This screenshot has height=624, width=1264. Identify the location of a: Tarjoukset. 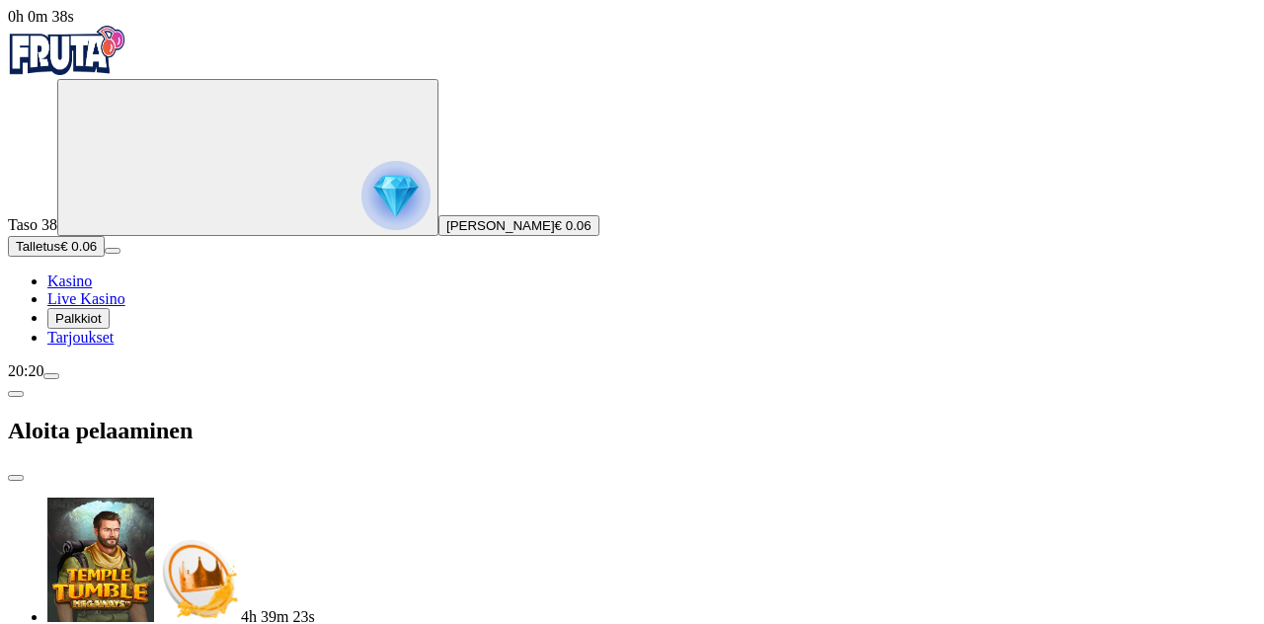
(80, 337).